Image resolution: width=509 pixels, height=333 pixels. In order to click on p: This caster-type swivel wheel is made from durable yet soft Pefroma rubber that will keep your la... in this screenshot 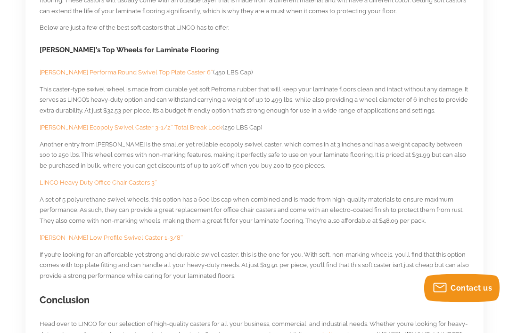, I will do `click(254, 101)`.